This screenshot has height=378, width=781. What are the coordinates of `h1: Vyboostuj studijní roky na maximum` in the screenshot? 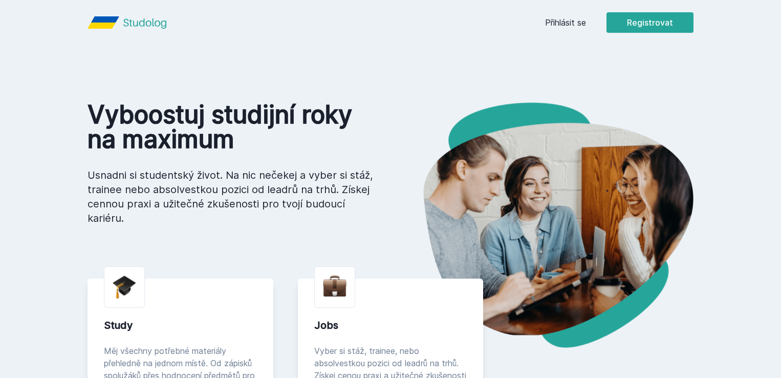 It's located at (231, 127).